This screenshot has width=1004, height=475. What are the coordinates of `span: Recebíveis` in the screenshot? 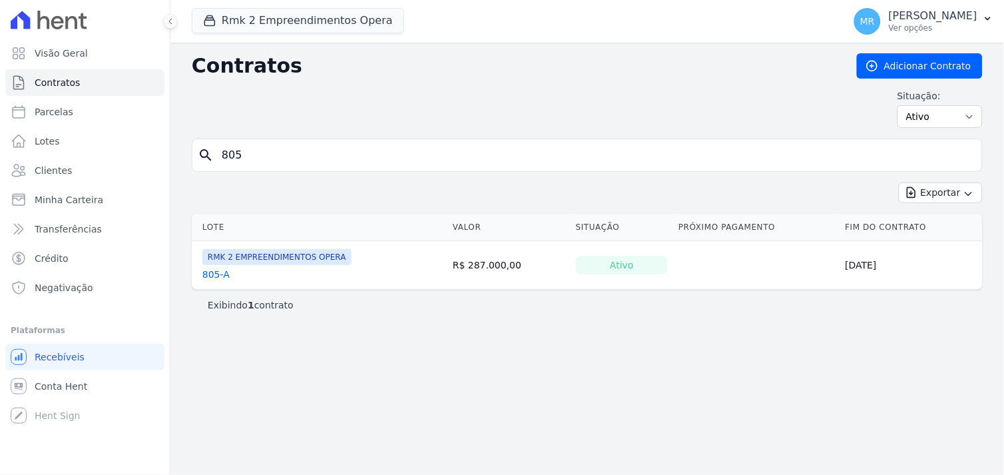 It's located at (59, 357).